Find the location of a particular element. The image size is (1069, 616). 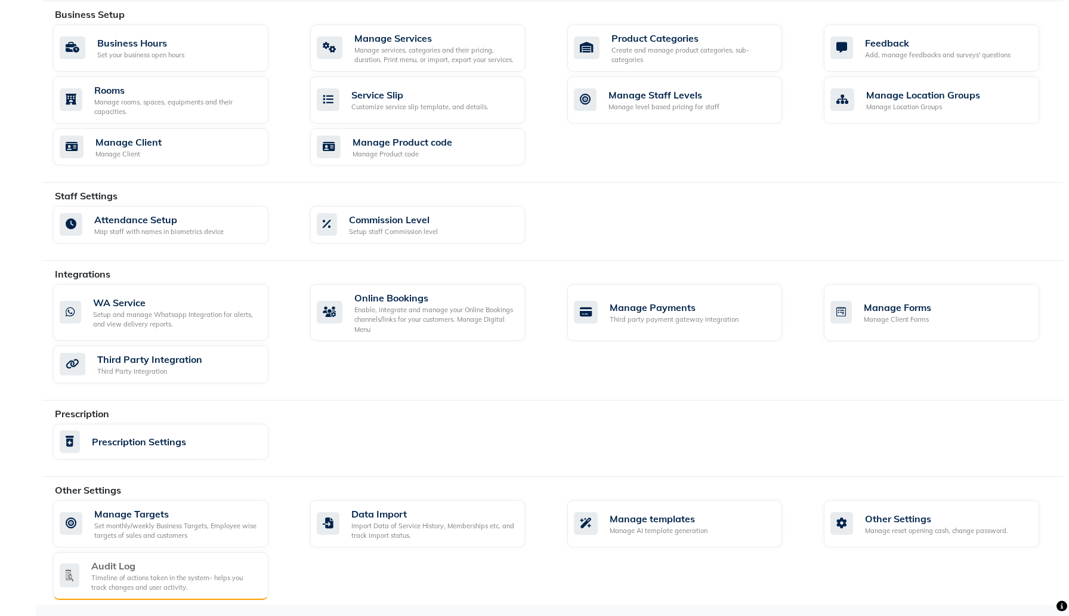

a: Manage PaymentsThird party payment gateway integration is located at coordinates (687, 313).